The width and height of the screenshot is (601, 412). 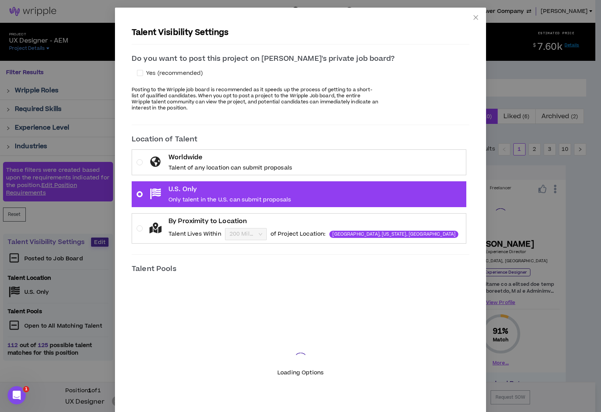 What do you see at coordinates (246, 234) in the screenshot?
I see `span: 200 Miles` at bounding box center [246, 234].